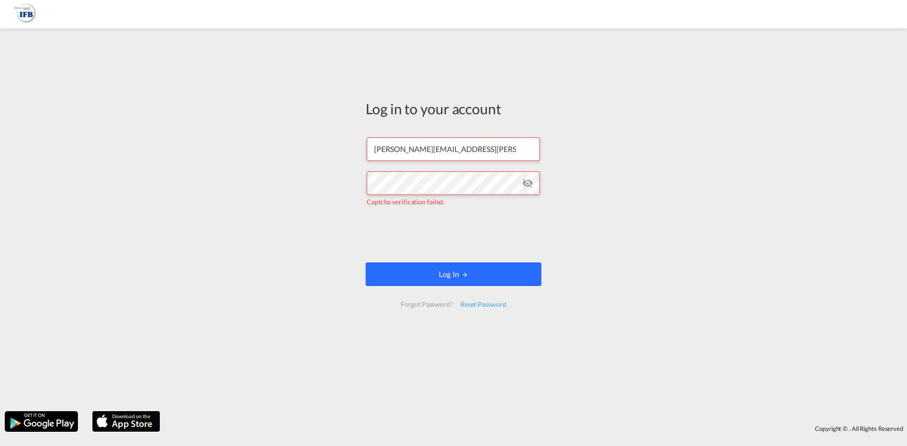 The height and width of the screenshot is (446, 907). Describe the element at coordinates (535, 429) in the screenshot. I see `div: Copyright © . All Rights Reserved` at that location.